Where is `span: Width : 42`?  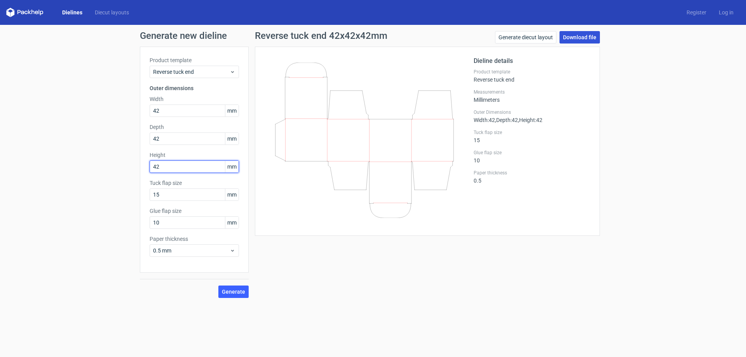
span: Width : 42 is located at coordinates (484, 120).